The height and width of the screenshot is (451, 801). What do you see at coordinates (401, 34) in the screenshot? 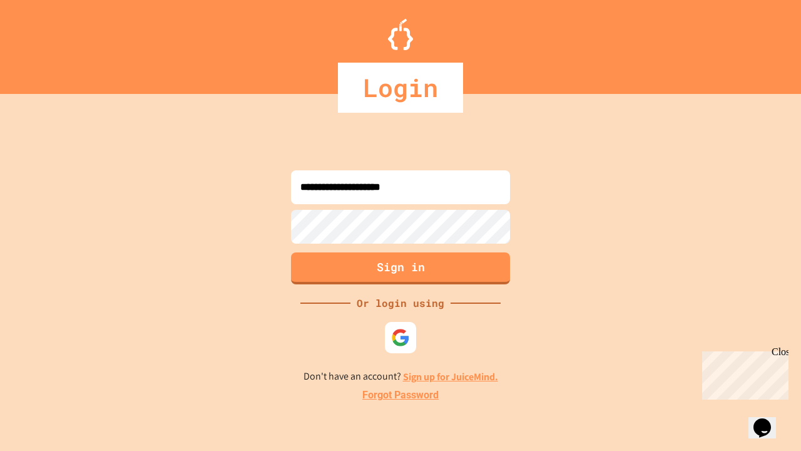
I see `img: Logo.svg` at bounding box center [401, 34].